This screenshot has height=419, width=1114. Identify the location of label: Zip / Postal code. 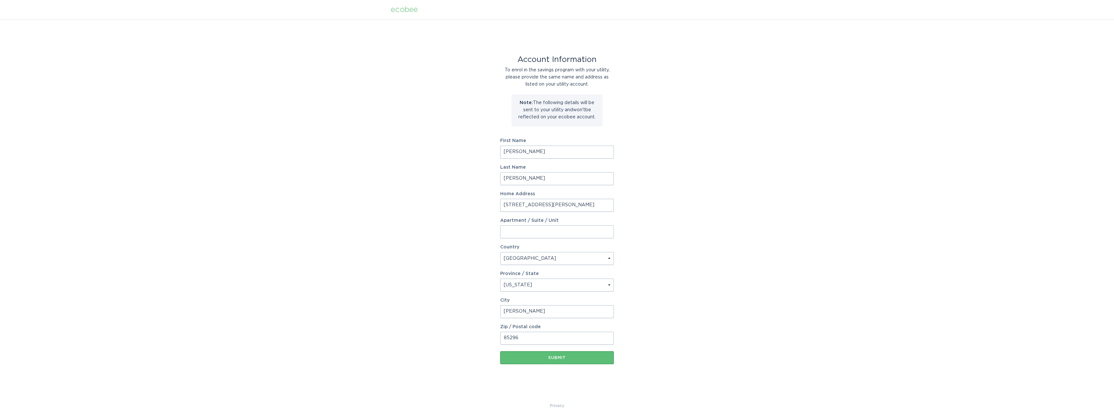
(557, 327).